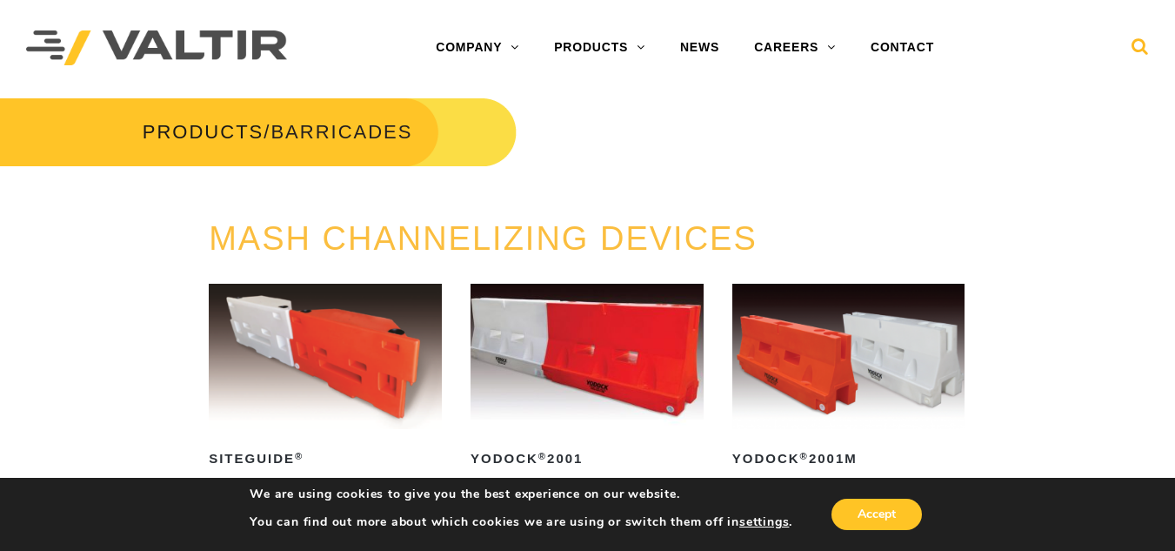  What do you see at coordinates (587, 378) in the screenshot?
I see `a: Yodock®2001` at bounding box center [587, 378].